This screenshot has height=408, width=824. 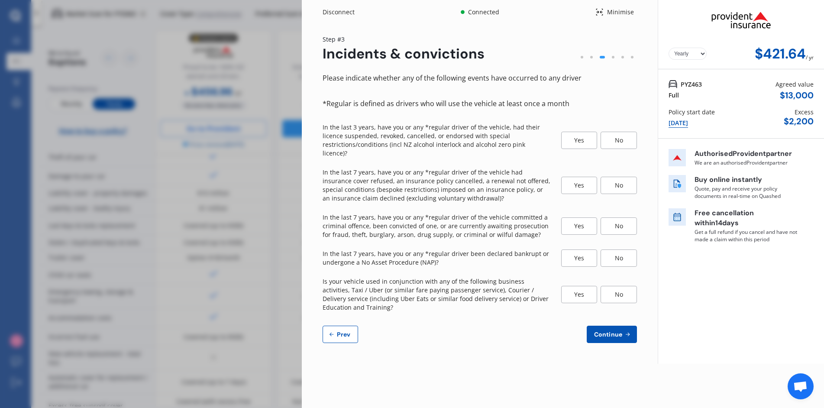 I want to click on div: Agreed value, so click(x=794, y=84).